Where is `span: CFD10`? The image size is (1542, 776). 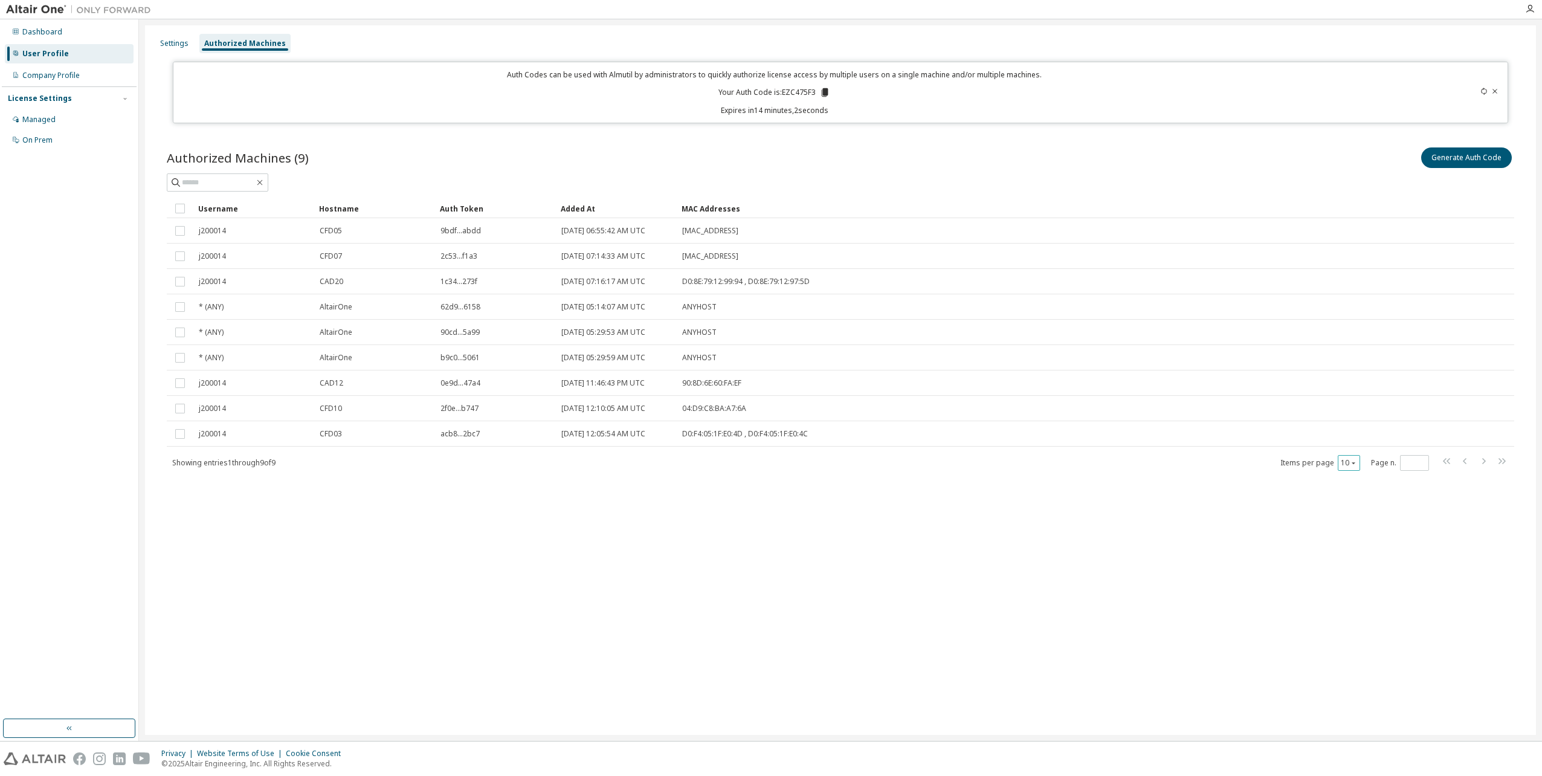 span: CFD10 is located at coordinates (331, 409).